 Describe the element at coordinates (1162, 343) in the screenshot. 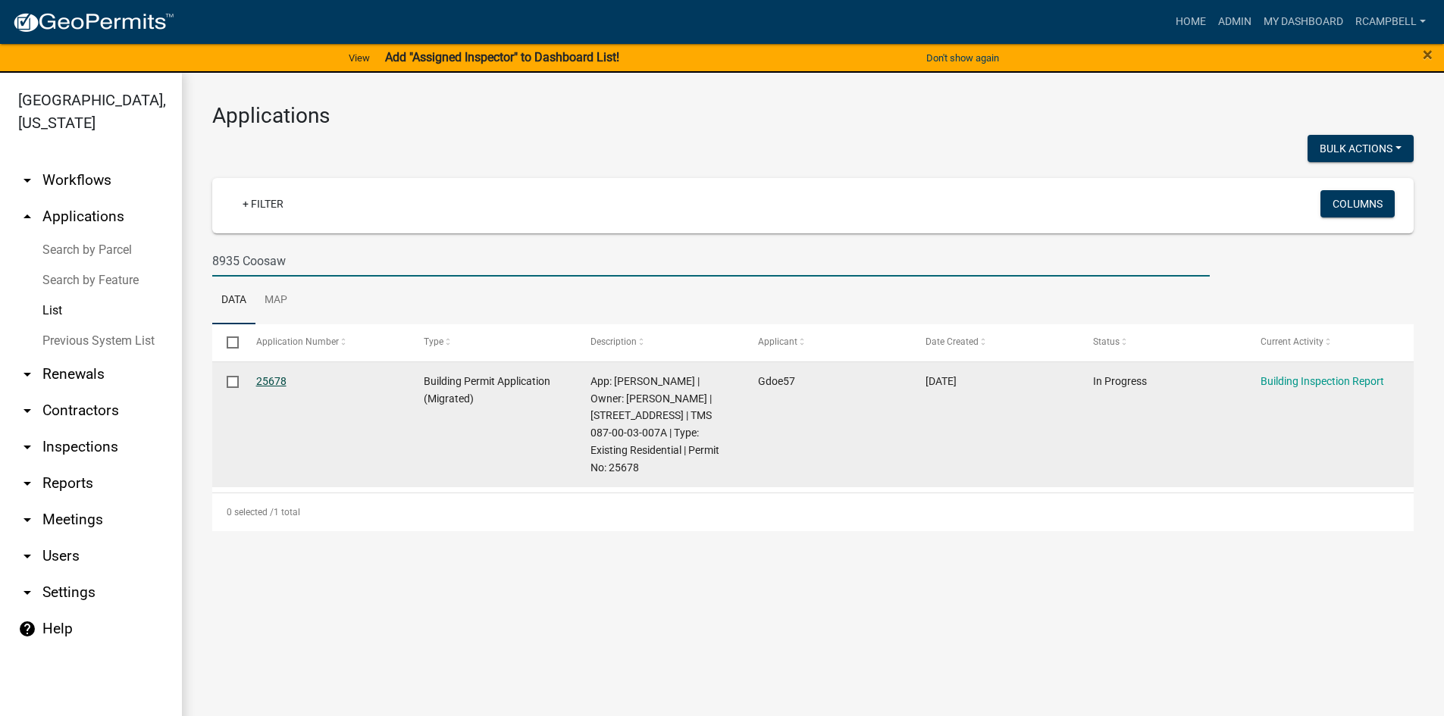

I see `datatable-header-cell: Status` at that location.